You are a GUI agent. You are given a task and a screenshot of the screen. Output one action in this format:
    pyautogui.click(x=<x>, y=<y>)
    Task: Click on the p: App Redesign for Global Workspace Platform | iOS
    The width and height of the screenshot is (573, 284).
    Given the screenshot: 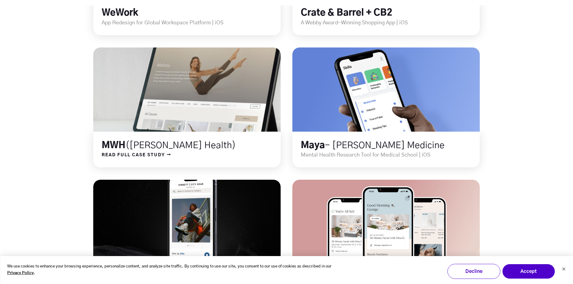 What is the action you would take?
    pyautogui.click(x=191, y=23)
    